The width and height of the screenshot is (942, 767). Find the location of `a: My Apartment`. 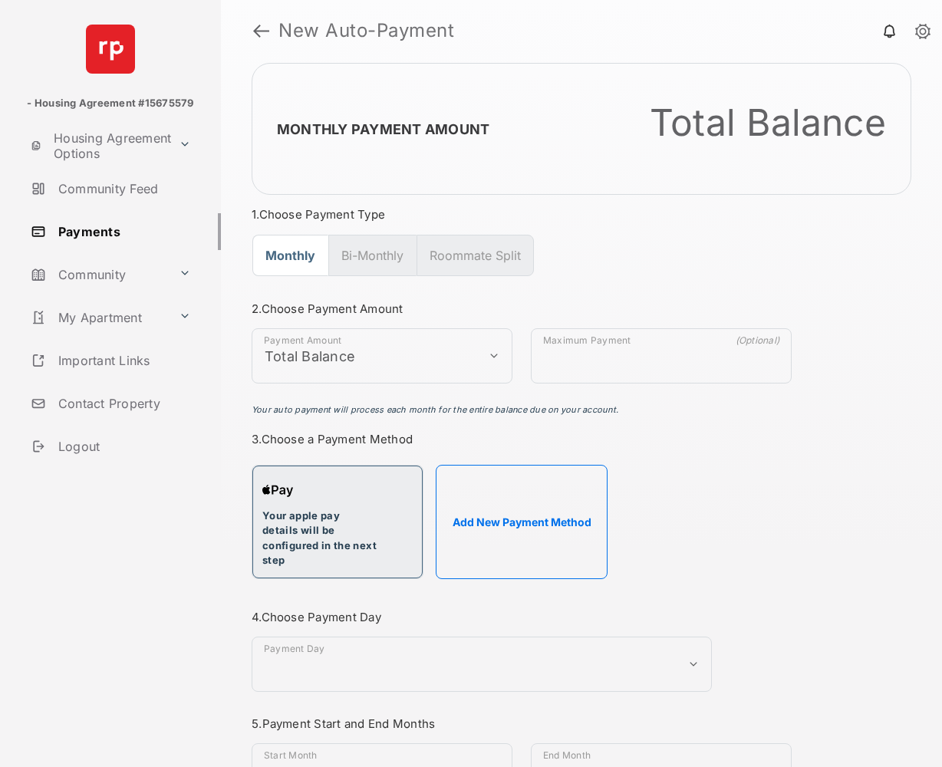

a: My Apartment is located at coordinates (98, 318).